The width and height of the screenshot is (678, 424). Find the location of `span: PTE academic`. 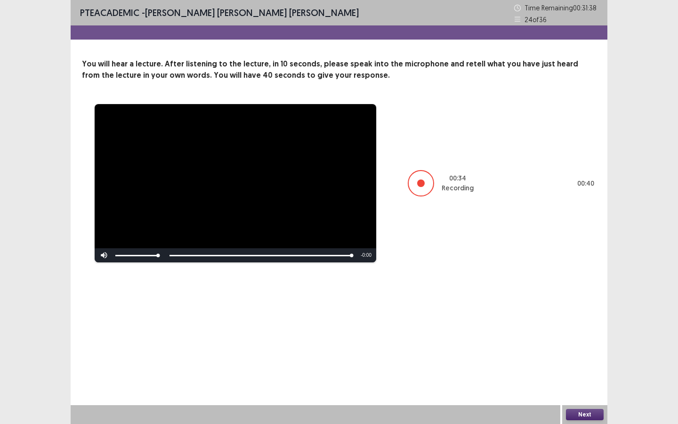

span: PTE academic is located at coordinates (110, 12).